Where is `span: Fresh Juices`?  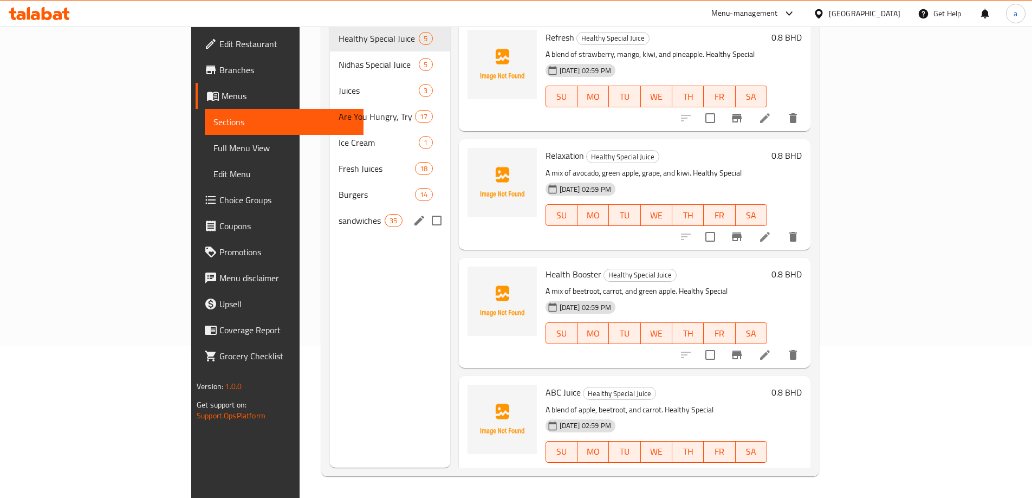 span: Fresh Juices is located at coordinates (376, 168).